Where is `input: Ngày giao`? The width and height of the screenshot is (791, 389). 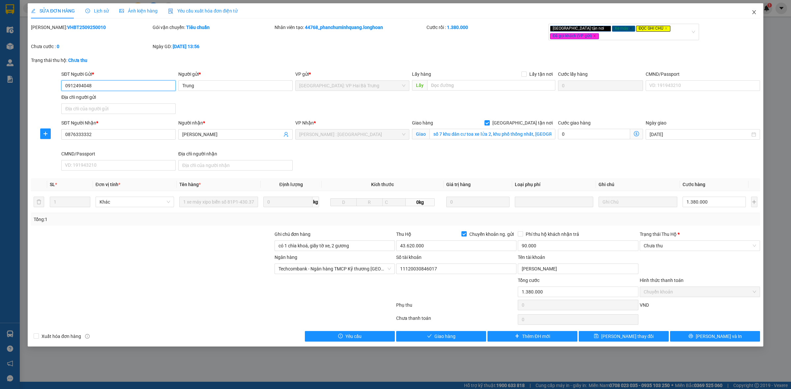
input: Ngày giao is located at coordinates (700, 135).